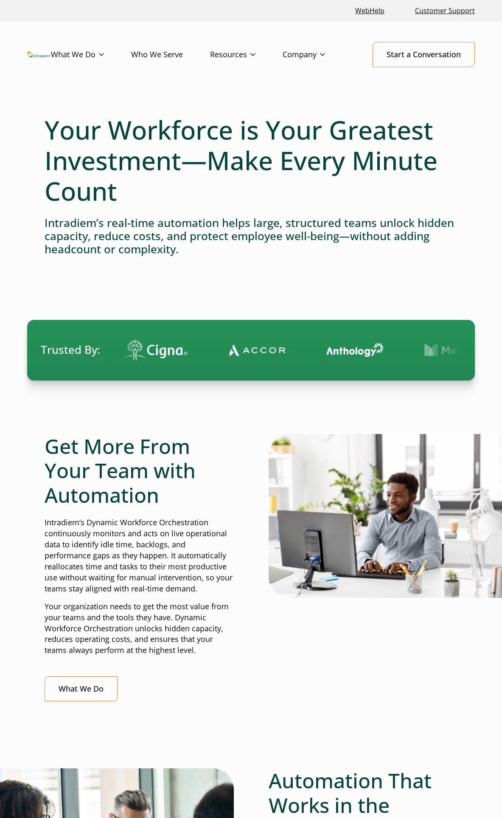  What do you see at coordinates (369, 11) in the screenshot?
I see `a: Link opens in a new window` at bounding box center [369, 11].